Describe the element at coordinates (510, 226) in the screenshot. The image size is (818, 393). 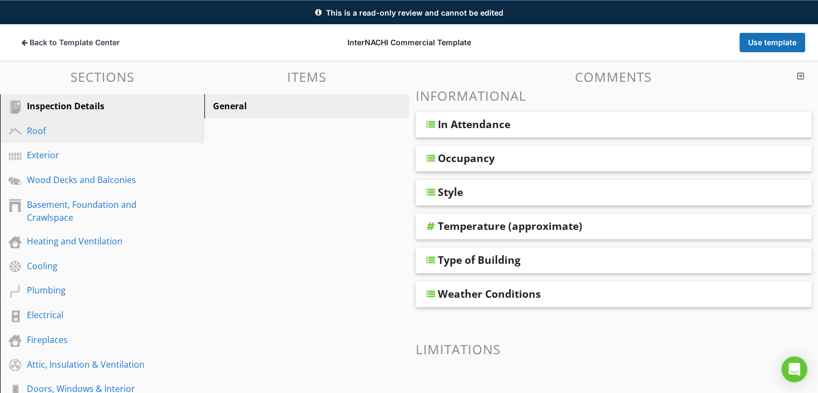
I see `div: Temperature (approximate)` at that location.